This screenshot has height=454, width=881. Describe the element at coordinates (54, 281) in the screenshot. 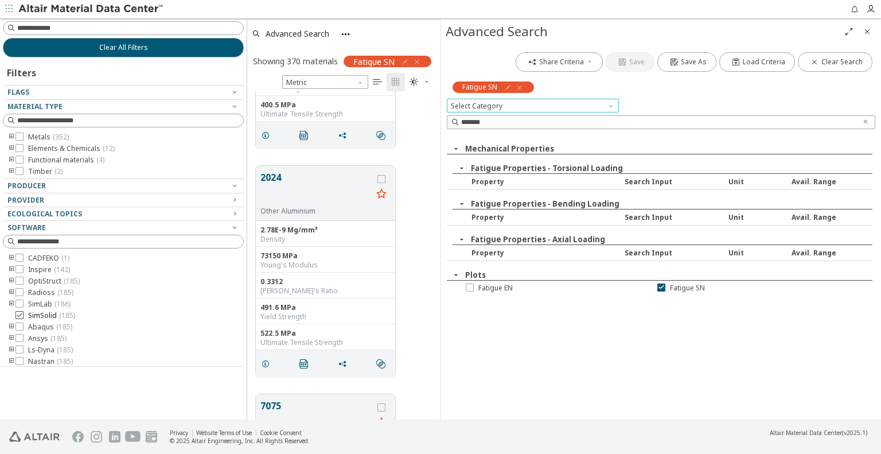

I see `span: OptiStruct` at that location.